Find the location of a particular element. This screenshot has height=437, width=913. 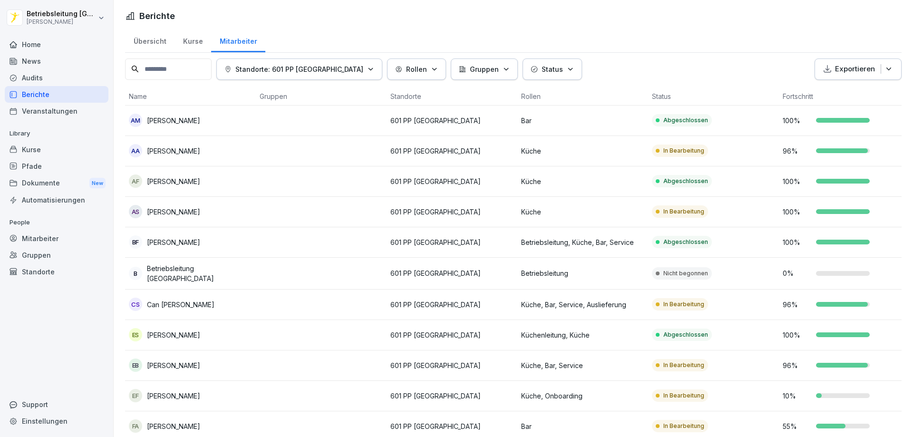

div: Automatisierungen is located at coordinates (57, 200).